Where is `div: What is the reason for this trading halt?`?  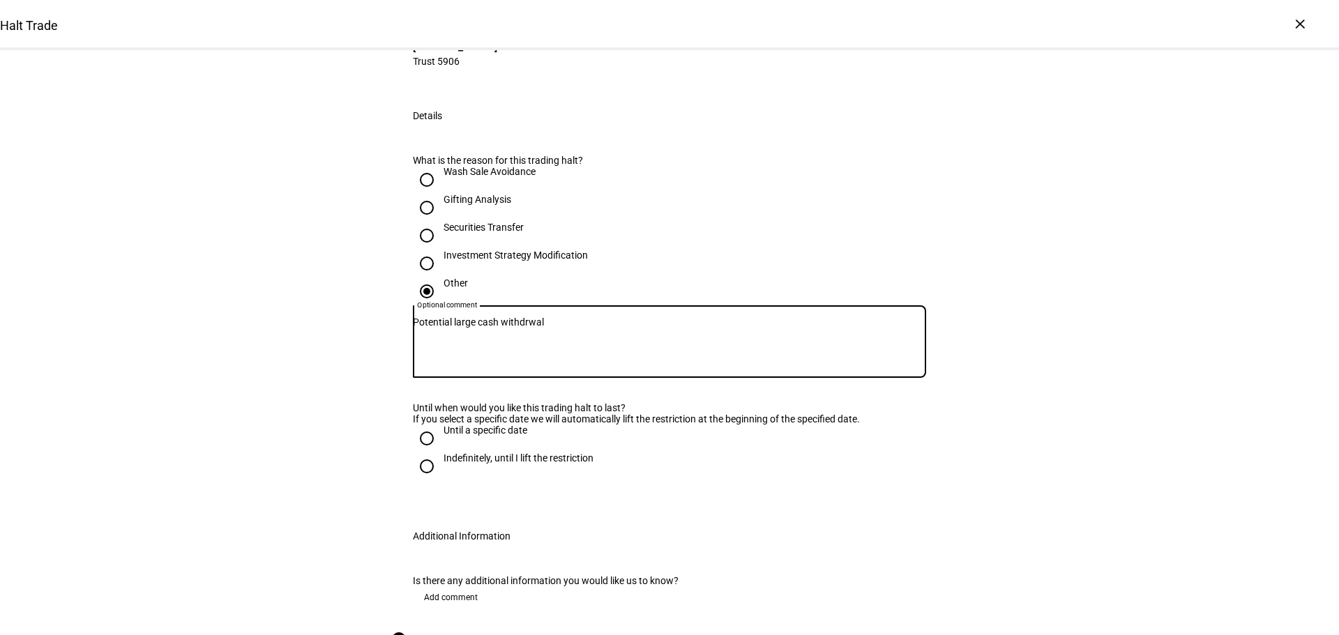 div: What is the reason for this trading halt? is located at coordinates (669, 160).